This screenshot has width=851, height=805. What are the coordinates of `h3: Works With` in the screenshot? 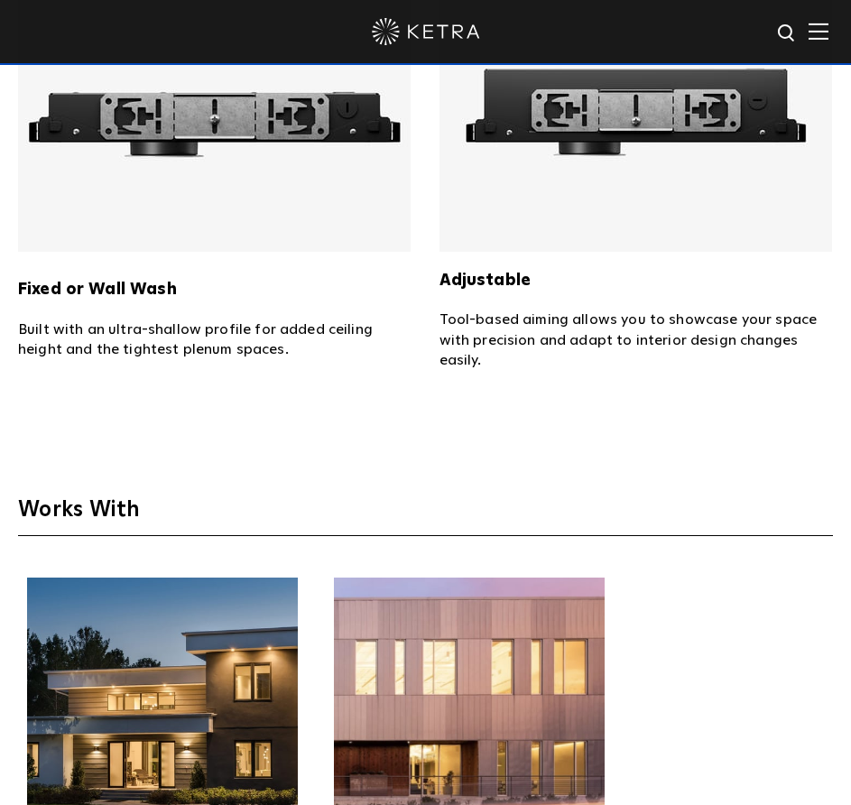 It's located at (425, 516).